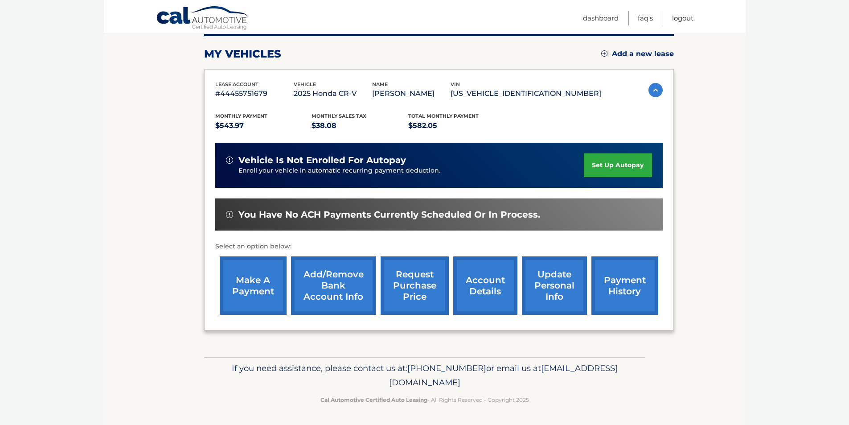 Image resolution: width=849 pixels, height=425 pixels. Describe the element at coordinates (455, 84) in the screenshot. I see `span: vin` at that location.